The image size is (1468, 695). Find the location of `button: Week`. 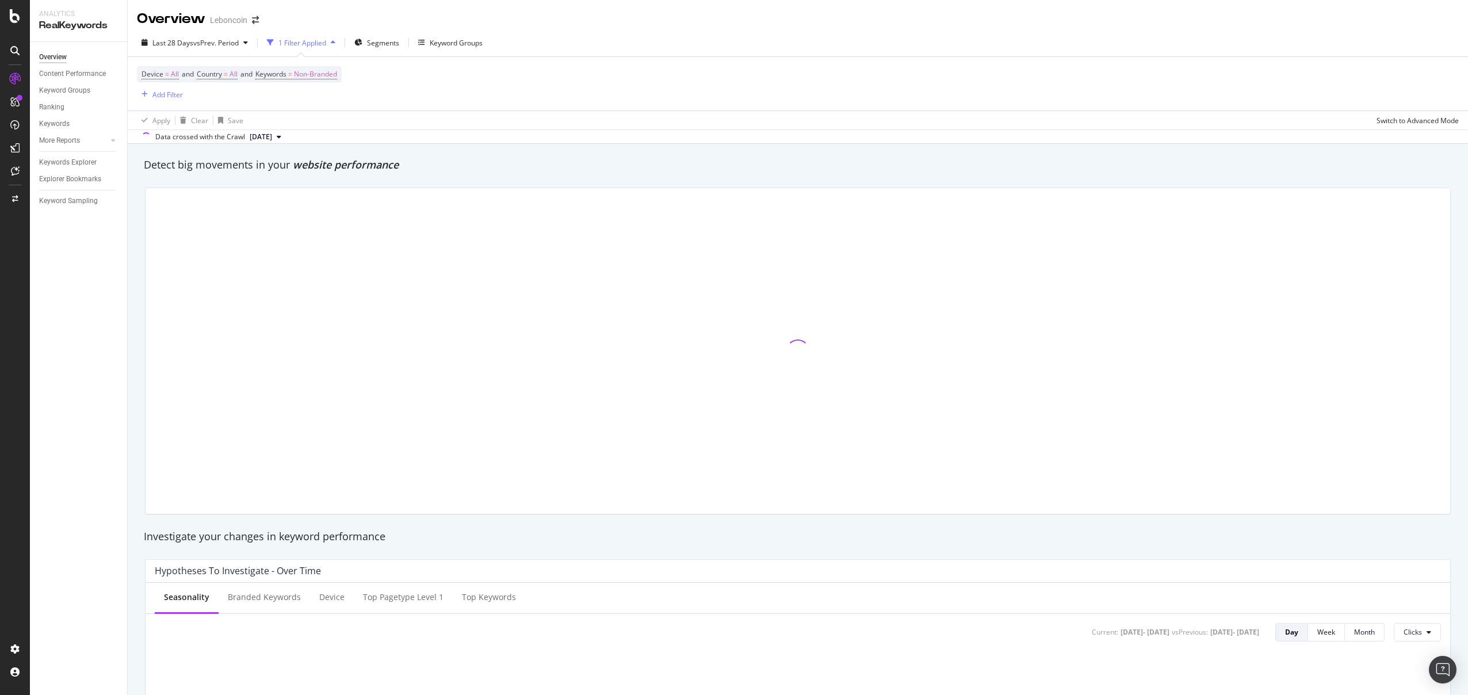

button: Week is located at coordinates (1326, 632).